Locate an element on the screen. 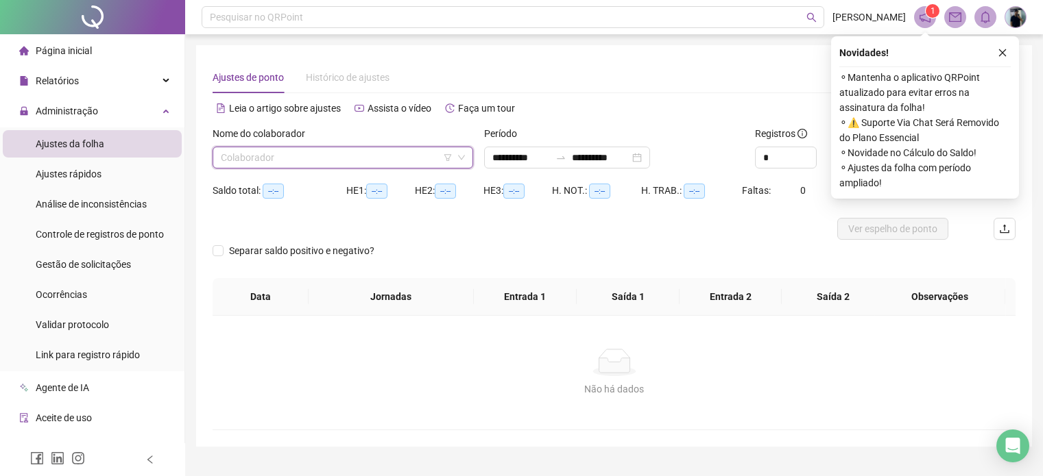 This screenshot has height=476, width=1043. span: Análise de inconsistências is located at coordinates (91, 204).